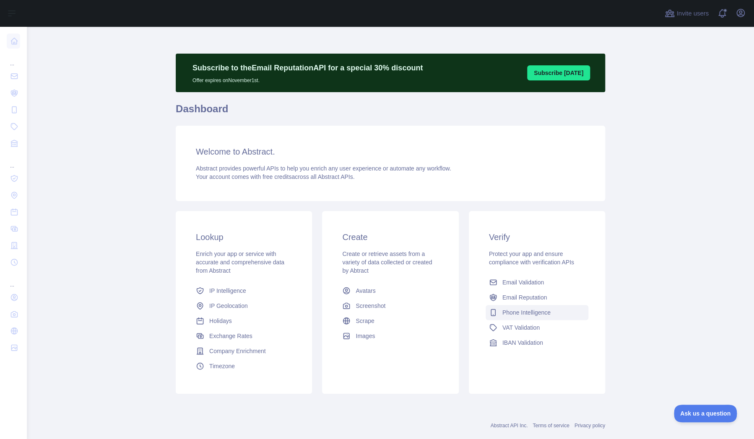 This screenshot has height=439, width=754. What do you see at coordinates (231, 336) in the screenshot?
I see `span: Exchange Rates` at bounding box center [231, 336].